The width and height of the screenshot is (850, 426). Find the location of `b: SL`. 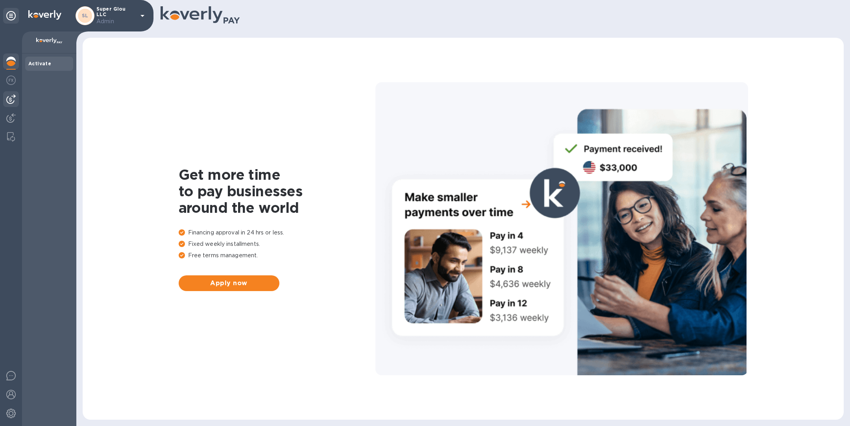

b: SL is located at coordinates (85, 15).